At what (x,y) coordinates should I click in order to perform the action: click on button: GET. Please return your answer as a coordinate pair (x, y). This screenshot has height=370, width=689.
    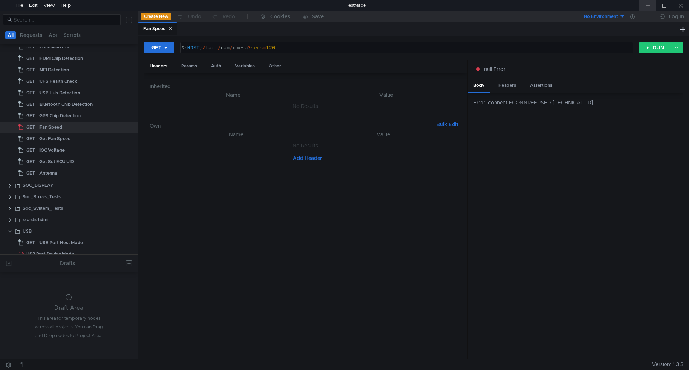
    Looking at the image, I should click on (159, 48).